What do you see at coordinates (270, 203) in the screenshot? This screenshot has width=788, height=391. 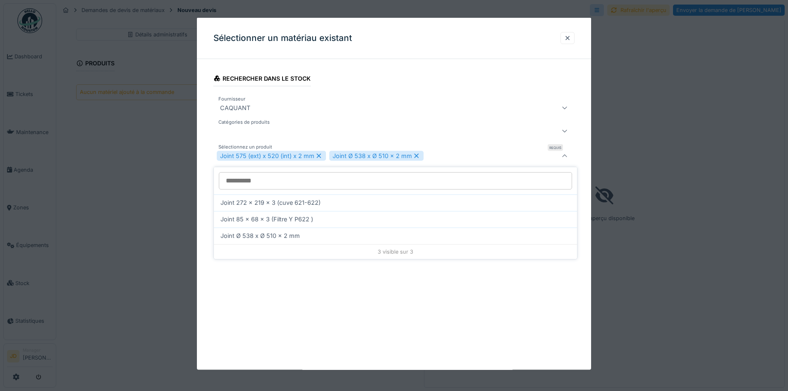 I see `span: Joint 272 x 219 x 3 (cuve 621-622)` at bounding box center [270, 203].